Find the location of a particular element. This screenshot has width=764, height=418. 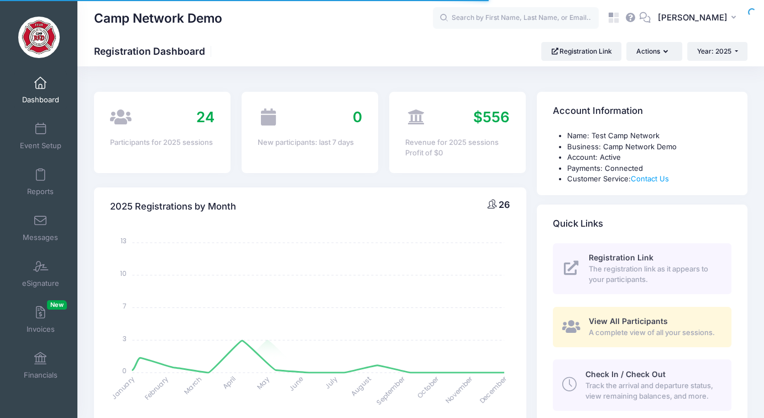

input: Search by First Name, Last Name, or Email... is located at coordinates (516, 18).